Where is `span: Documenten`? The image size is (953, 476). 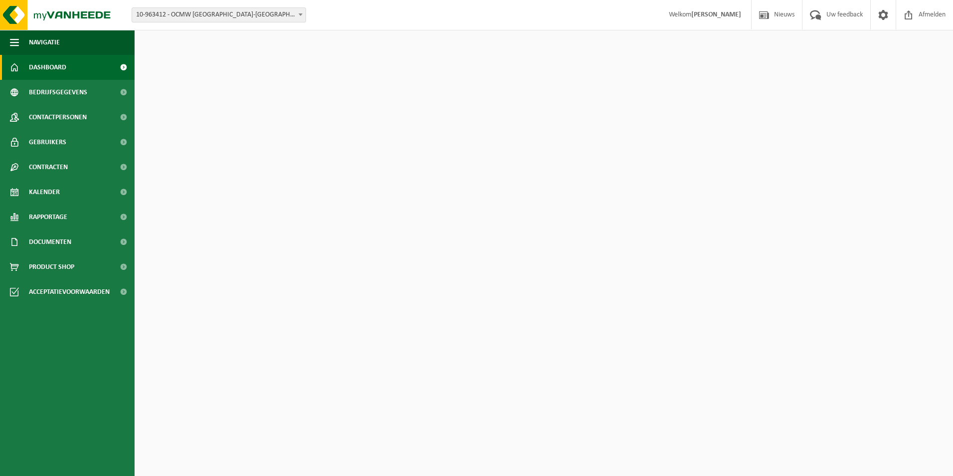 span: Documenten is located at coordinates (50, 242).